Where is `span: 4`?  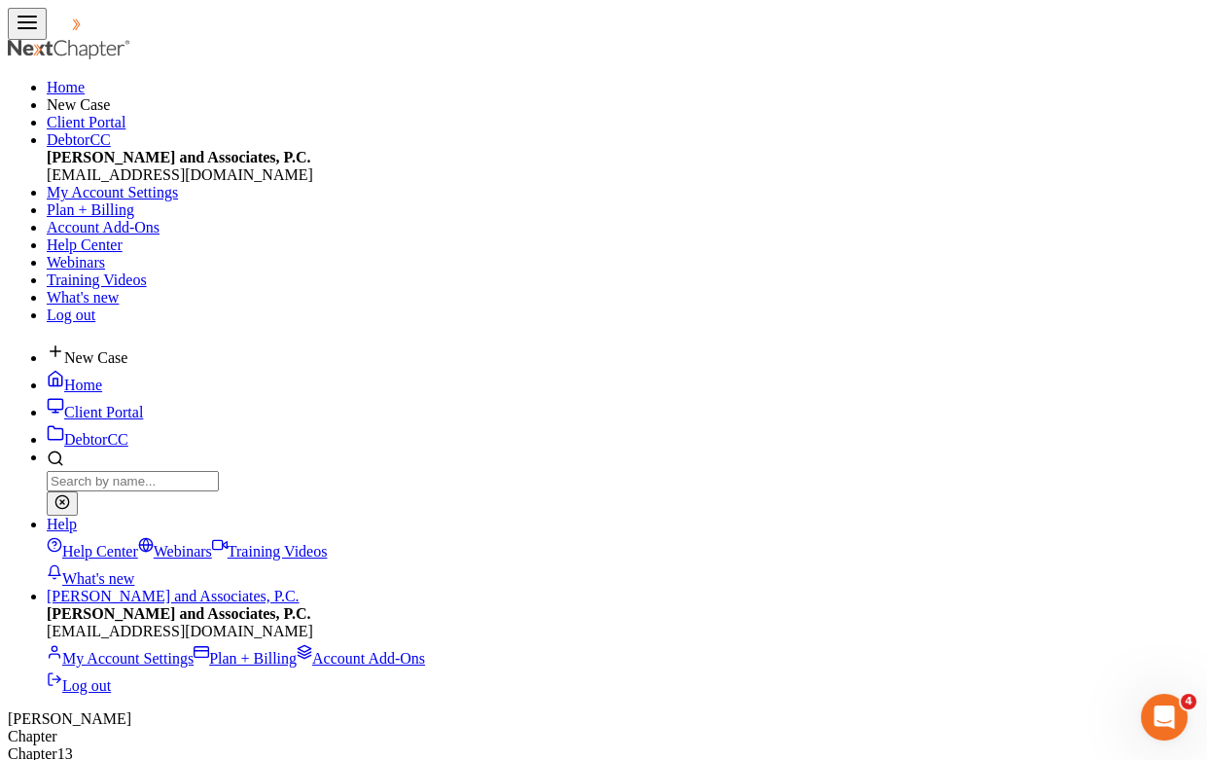
span: 4 is located at coordinates (1188, 701).